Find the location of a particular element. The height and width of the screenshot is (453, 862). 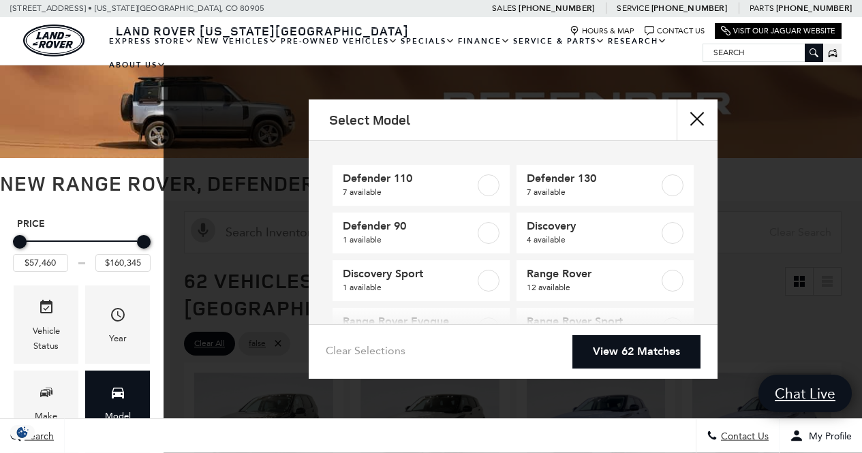

span: Contact Us is located at coordinates (743, 436).